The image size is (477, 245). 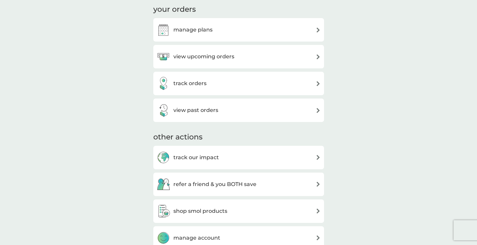 What do you see at coordinates (174, 9) in the screenshot?
I see `h3: your orders` at bounding box center [174, 9].